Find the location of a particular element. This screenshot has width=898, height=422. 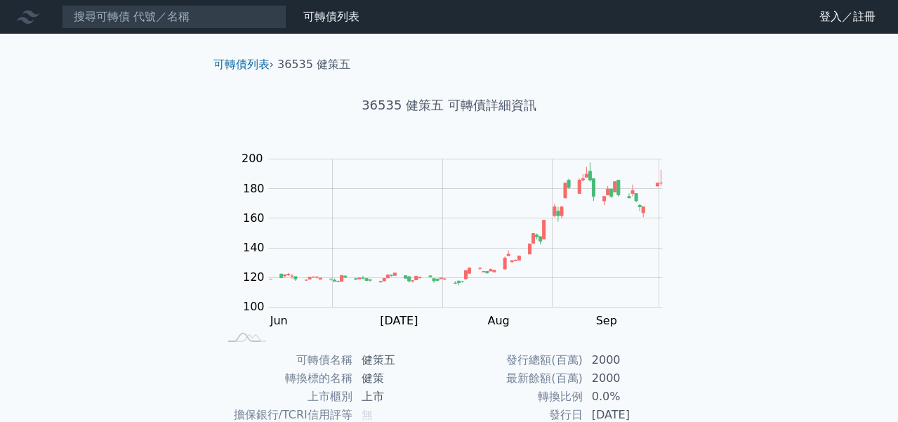

td: 健策五 is located at coordinates (401, 360).